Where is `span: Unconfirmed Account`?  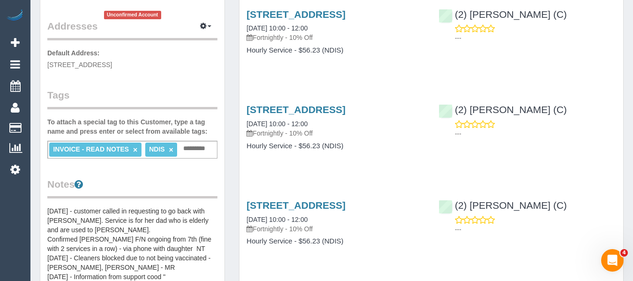 span: Unconfirmed Account is located at coordinates (133, 15).